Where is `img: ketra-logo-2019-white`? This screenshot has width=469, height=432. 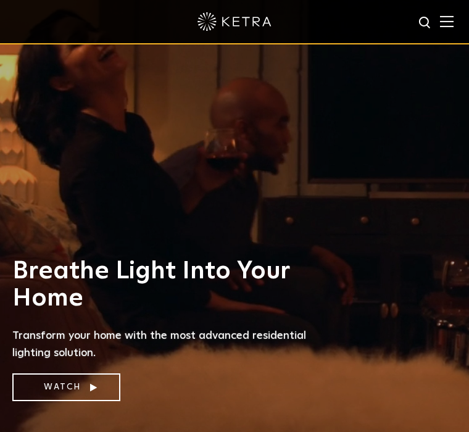
img: ketra-logo-2019-white is located at coordinates (235, 22).